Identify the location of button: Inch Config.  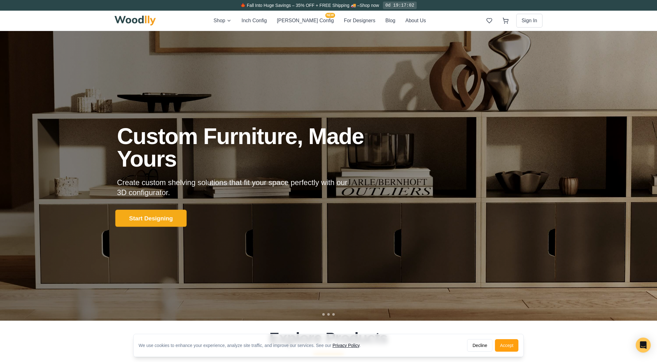
(254, 21).